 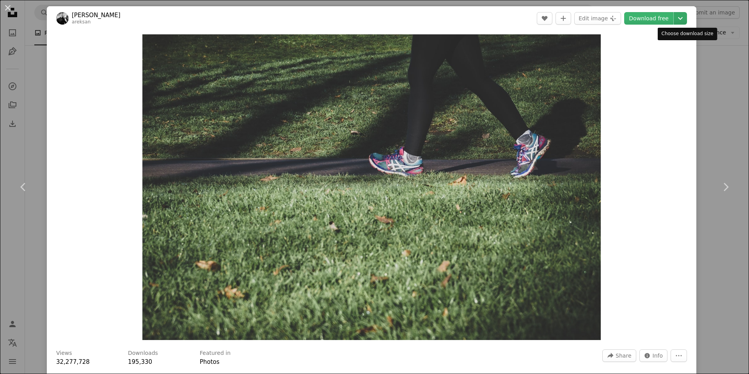 What do you see at coordinates (619, 356) in the screenshot?
I see `button: Share this image` at bounding box center [619, 356].